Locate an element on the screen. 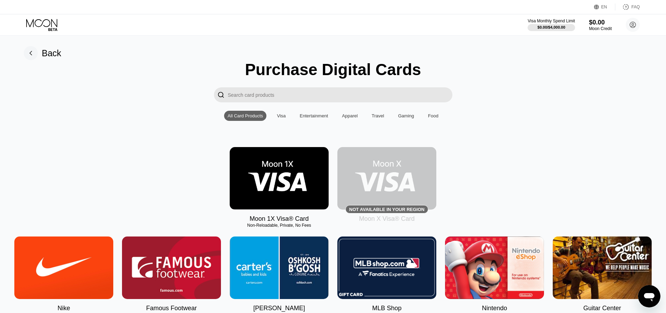 The height and width of the screenshot is (313, 666). div: Moon Credit is located at coordinates (600, 29).